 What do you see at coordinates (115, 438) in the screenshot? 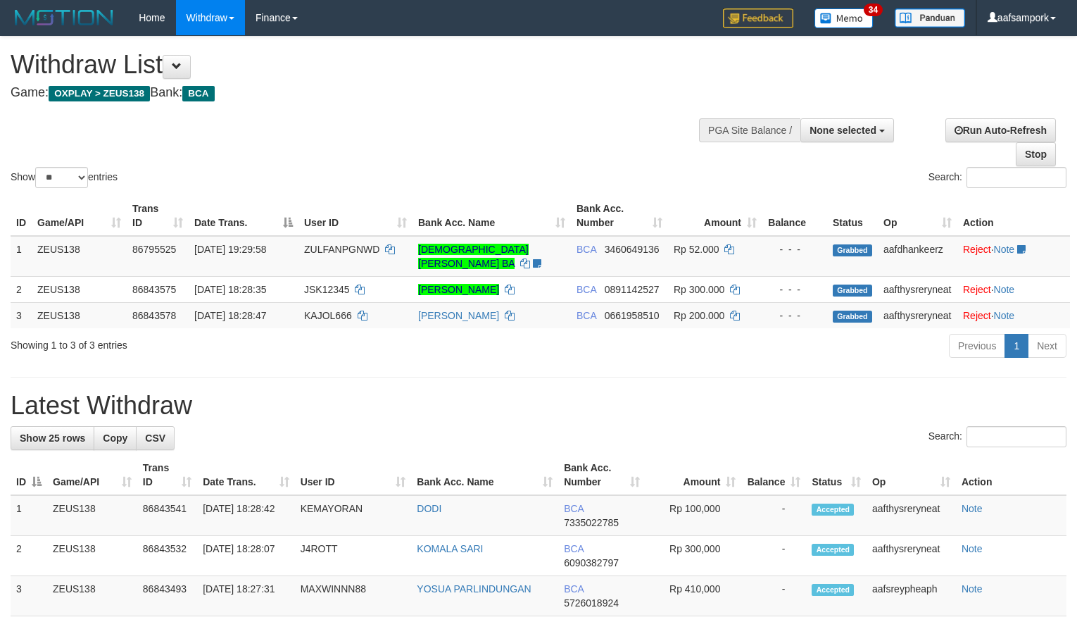
I see `span: Copy` at bounding box center [115, 438].